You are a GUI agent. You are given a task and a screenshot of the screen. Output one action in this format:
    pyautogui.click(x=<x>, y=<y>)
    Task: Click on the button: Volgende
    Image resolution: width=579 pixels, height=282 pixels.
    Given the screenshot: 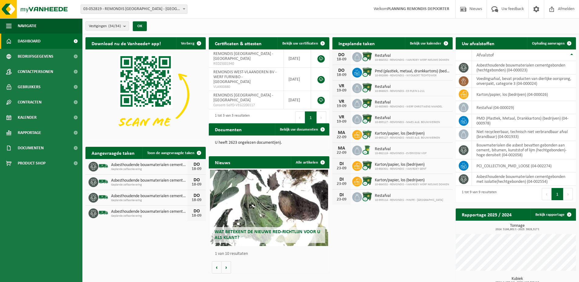 What is the action you would take?
    pyautogui.click(x=226, y=267)
    